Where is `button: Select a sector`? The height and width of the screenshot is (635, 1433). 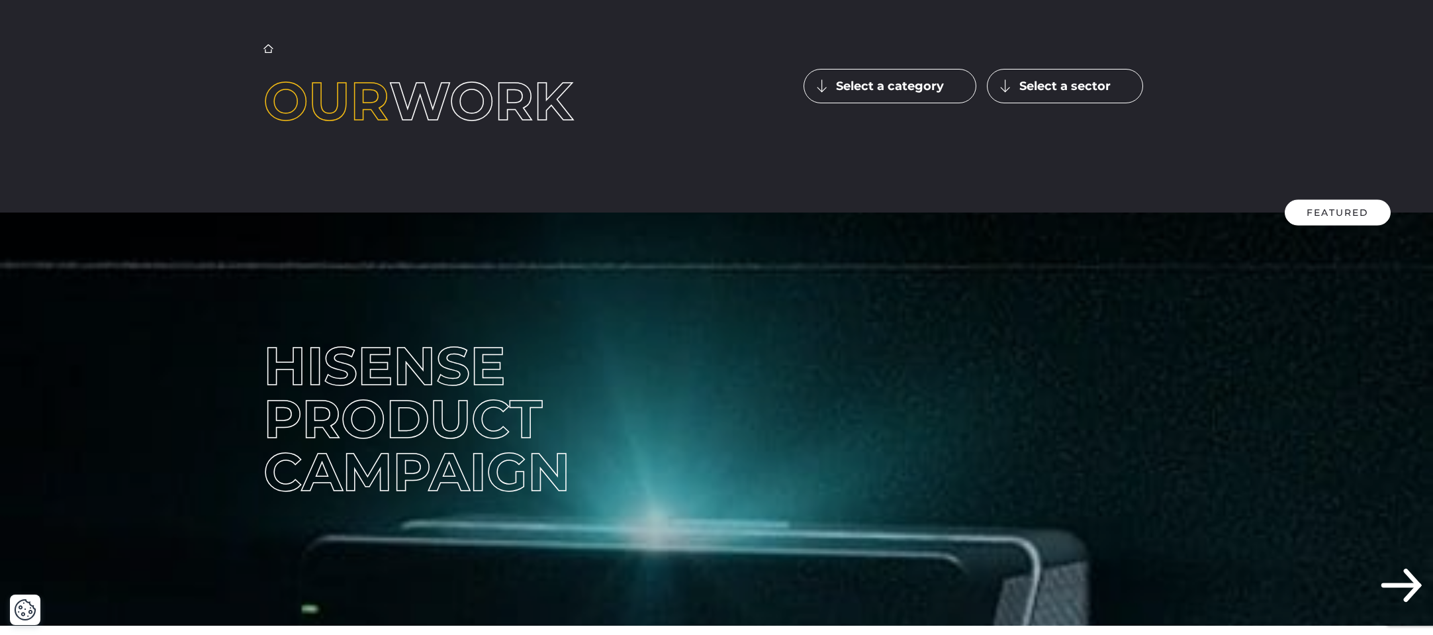
button: Select a sector is located at coordinates (1065, 86).